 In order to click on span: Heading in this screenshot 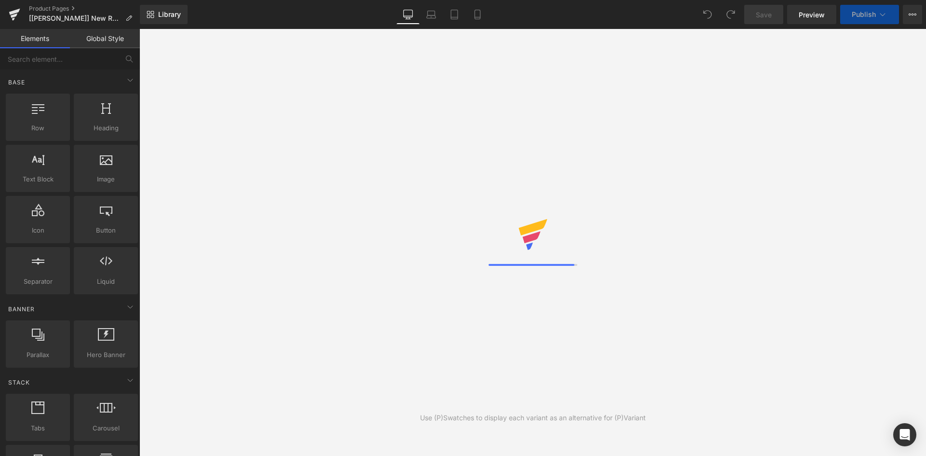, I will do `click(106, 128)`.